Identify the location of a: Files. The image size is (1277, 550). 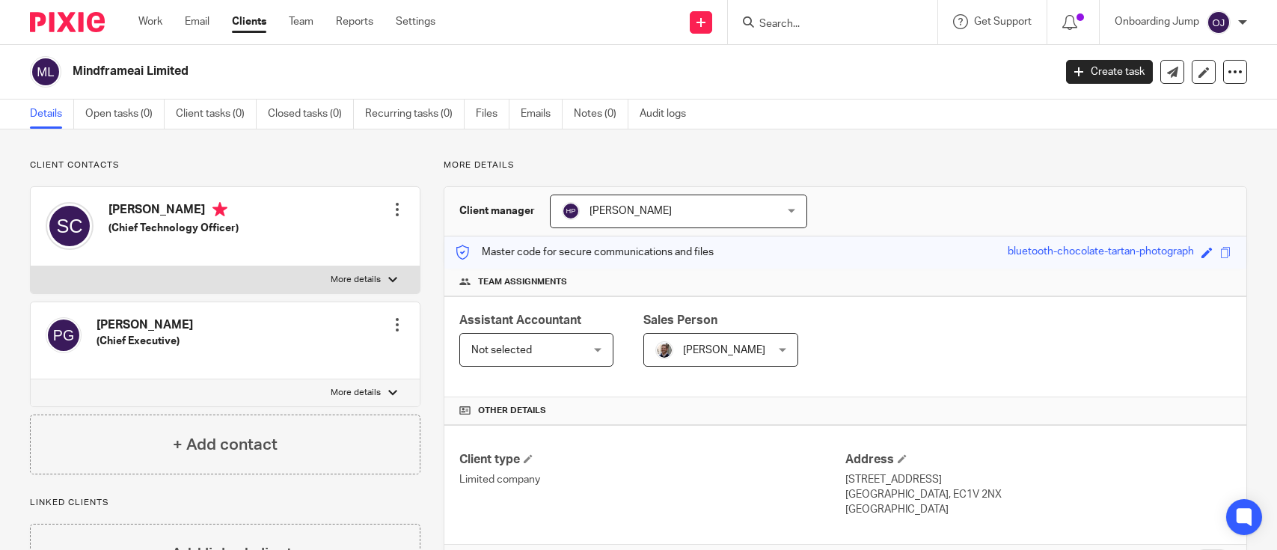
(492, 114).